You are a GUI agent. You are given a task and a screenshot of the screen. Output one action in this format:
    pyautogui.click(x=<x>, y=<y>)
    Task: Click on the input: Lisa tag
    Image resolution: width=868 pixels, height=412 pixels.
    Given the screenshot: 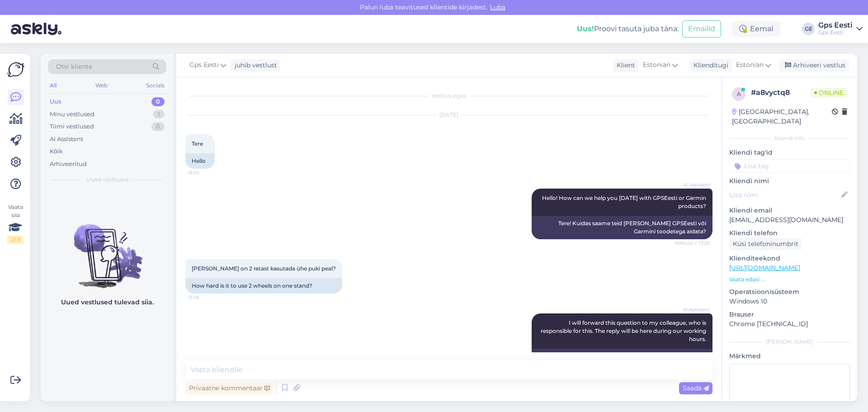 What is the action you would take?
    pyautogui.click(x=790, y=166)
    